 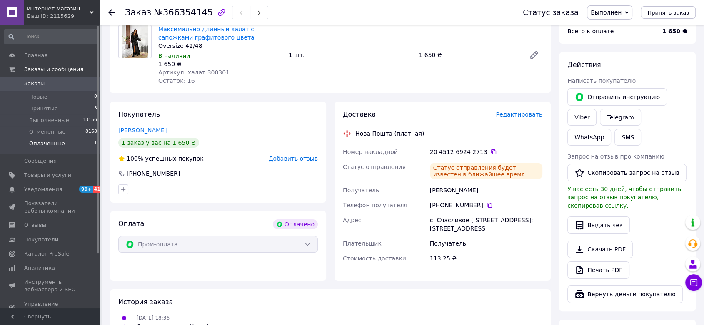 I want to click on span: Доставка, so click(x=359, y=114).